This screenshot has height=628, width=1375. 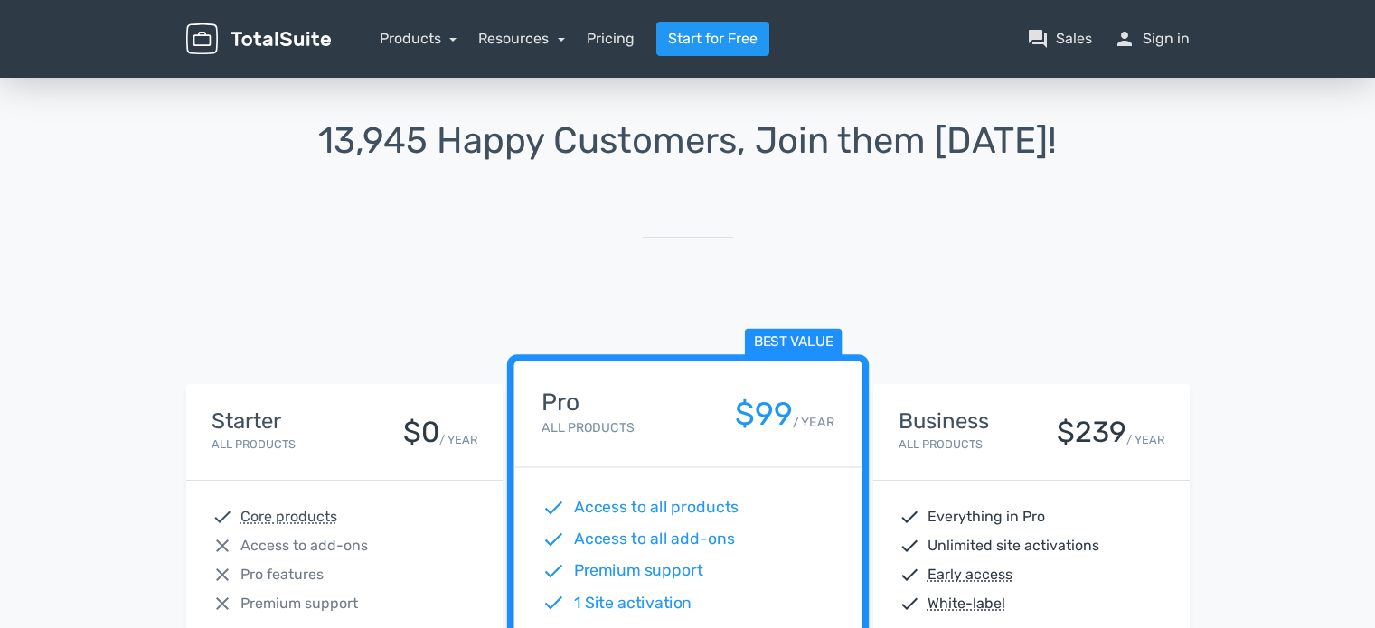 I want to click on span: Unlimited site activations, so click(x=1013, y=546).